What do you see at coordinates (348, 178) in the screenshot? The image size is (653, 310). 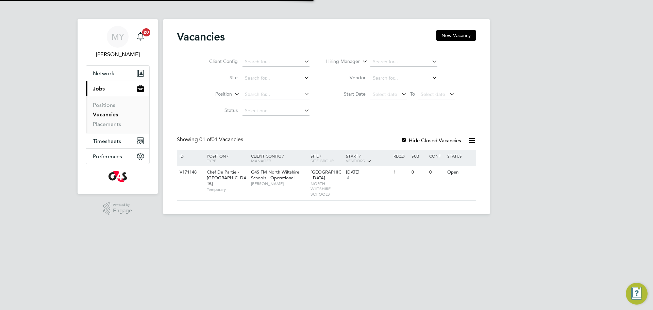 I see `span: 4` at bounding box center [348, 178].